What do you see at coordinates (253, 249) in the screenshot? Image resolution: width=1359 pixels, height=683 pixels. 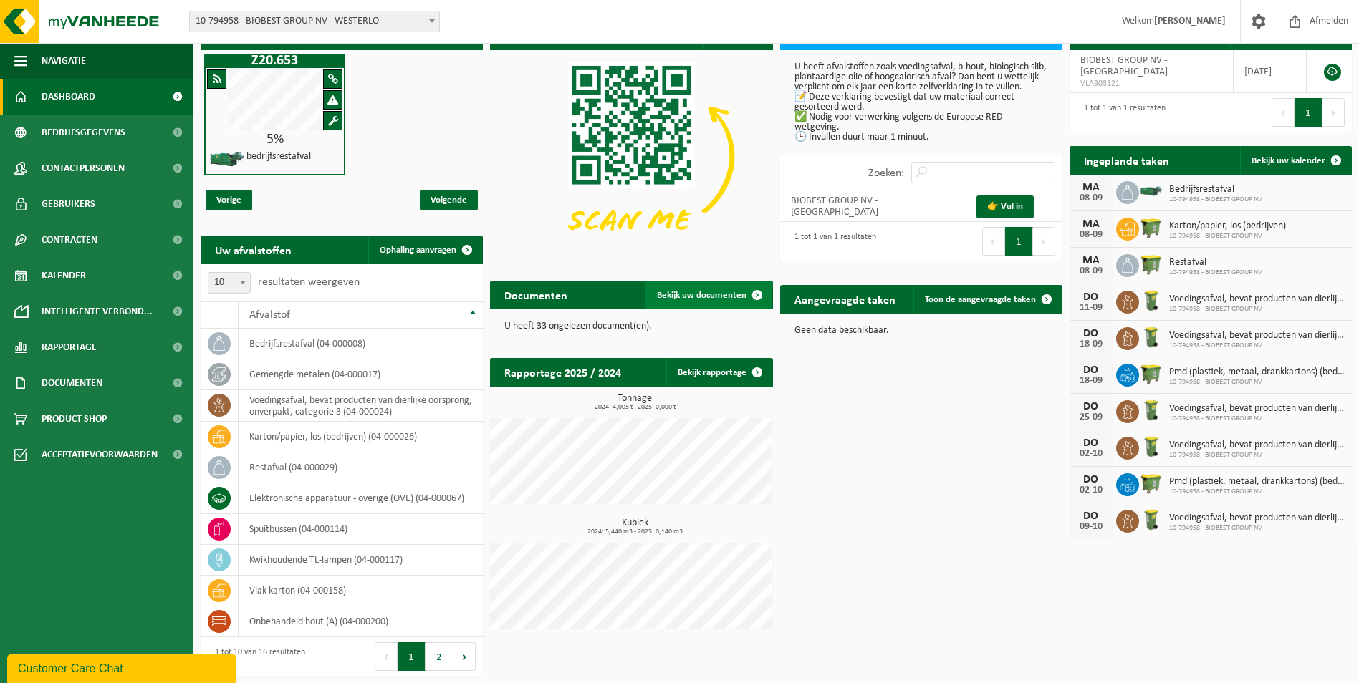 I see `h2: Uw afvalstoffen` at bounding box center [253, 249].